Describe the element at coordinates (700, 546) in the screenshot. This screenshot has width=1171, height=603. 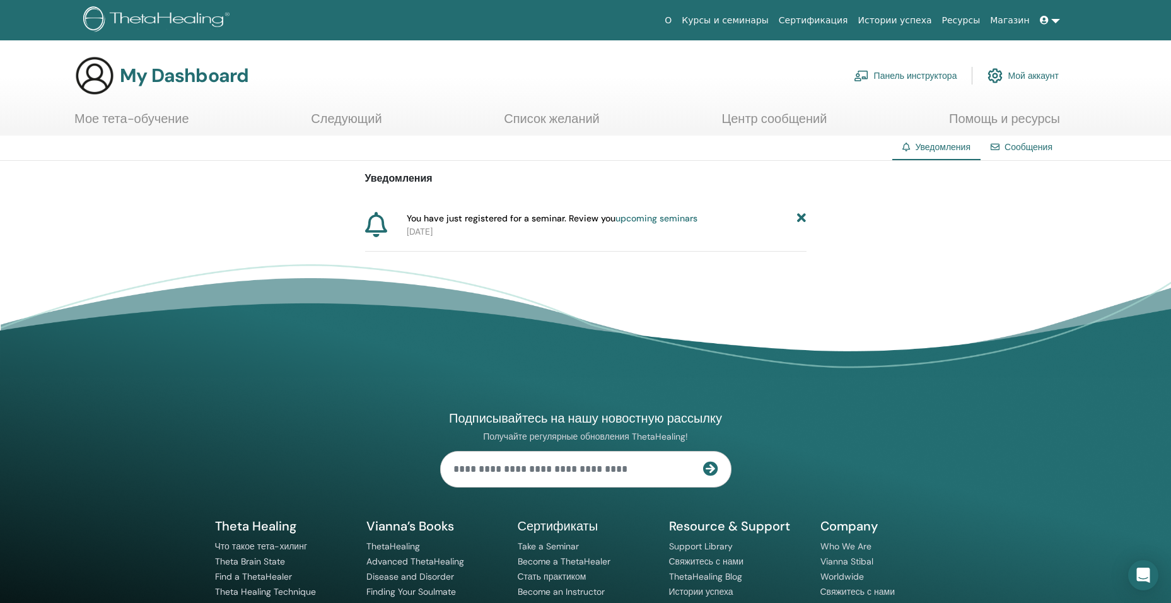
I see `a: Support Library` at that location.